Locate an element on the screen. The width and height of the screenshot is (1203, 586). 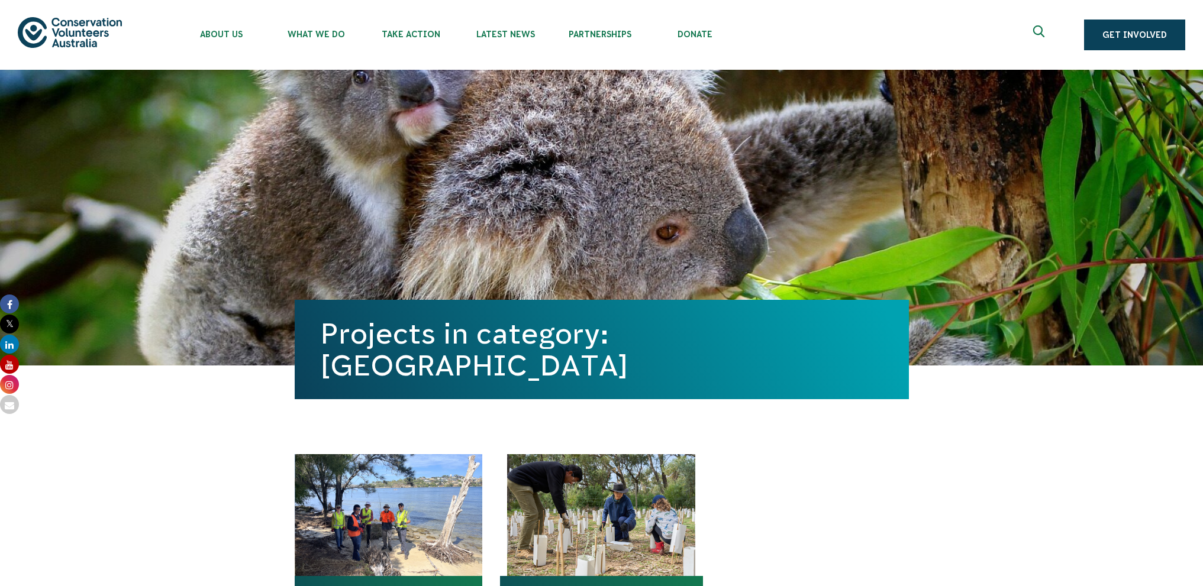
button: Expand search box Close search box is located at coordinates (1040, 35).